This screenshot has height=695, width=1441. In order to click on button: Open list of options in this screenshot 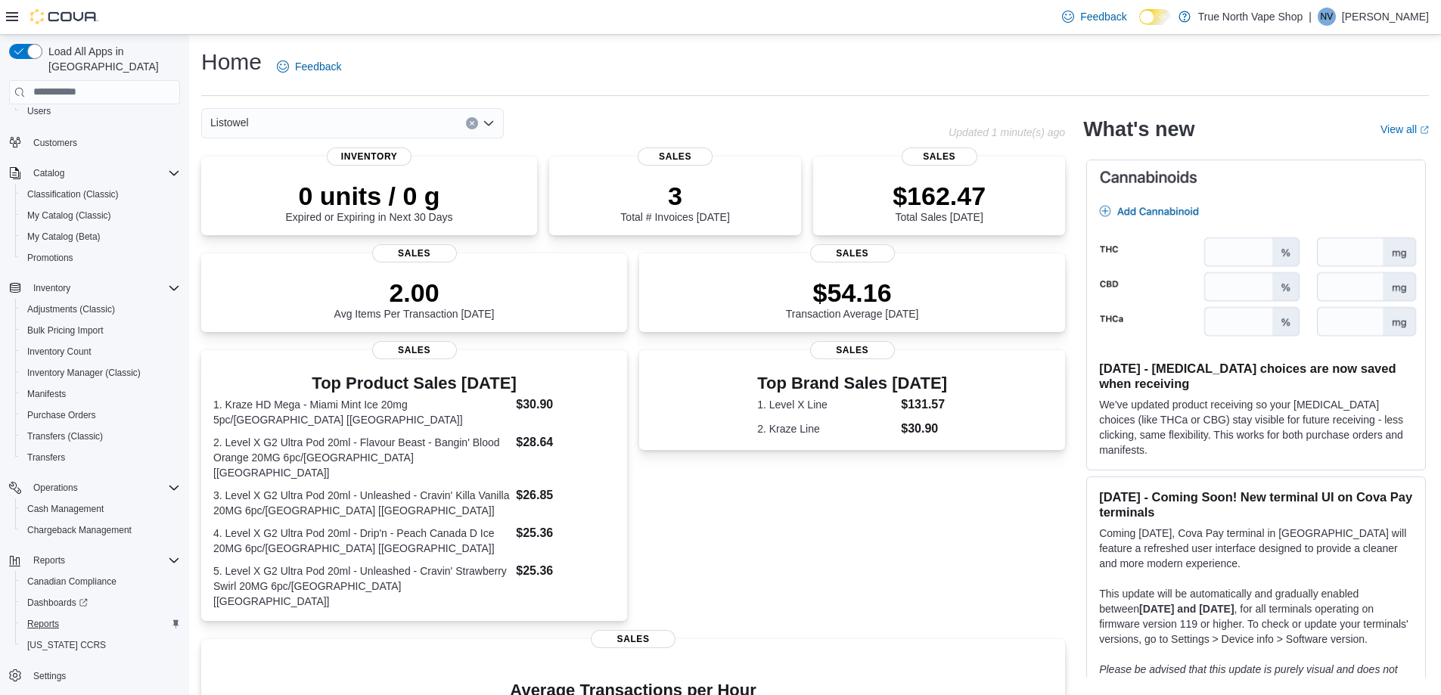, I will do `click(489, 123)`.